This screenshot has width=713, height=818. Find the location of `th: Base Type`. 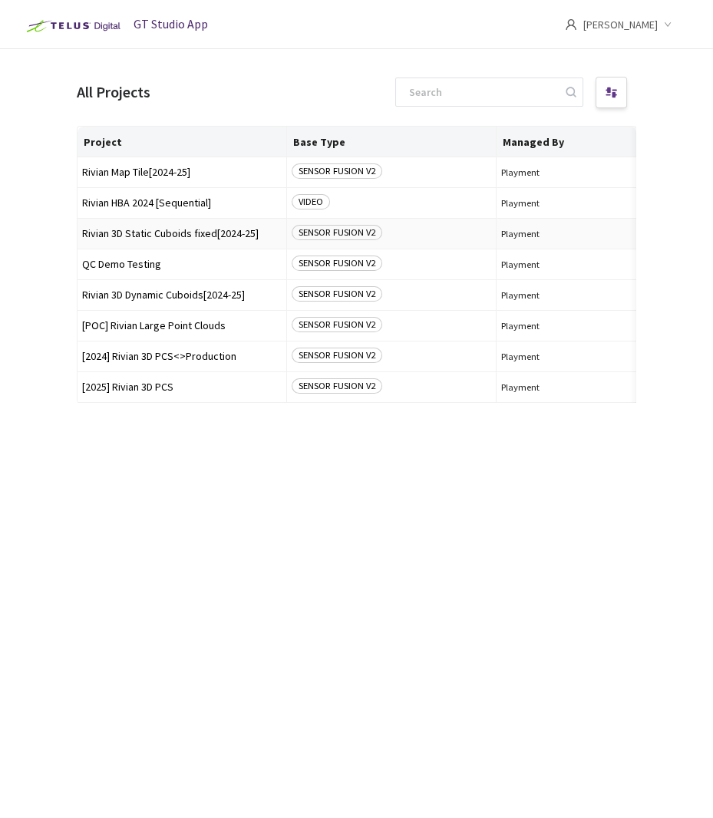

th: Base Type is located at coordinates (391, 142).